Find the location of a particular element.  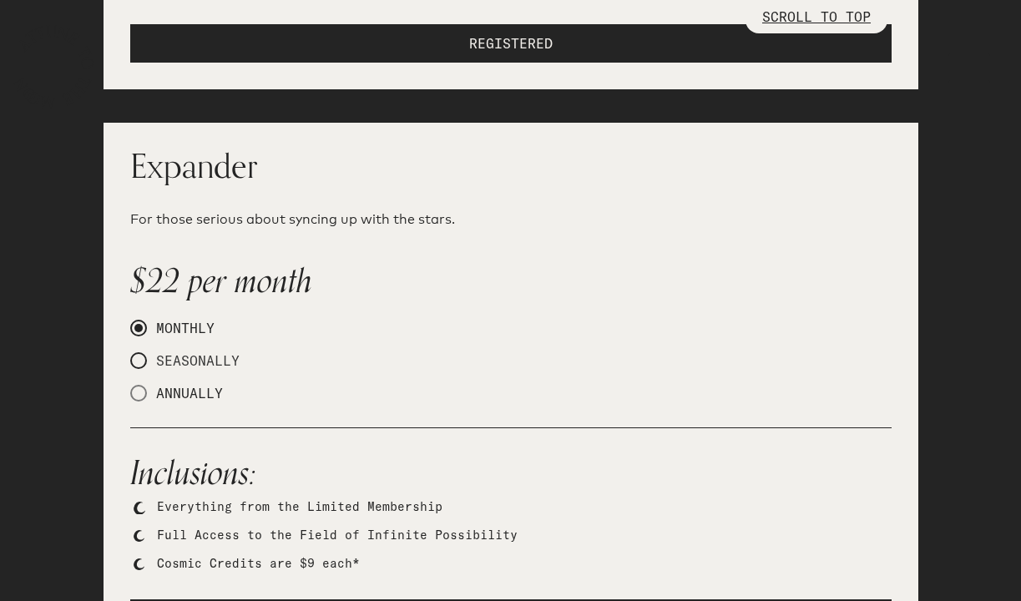

h1: Expander is located at coordinates (511, 166).